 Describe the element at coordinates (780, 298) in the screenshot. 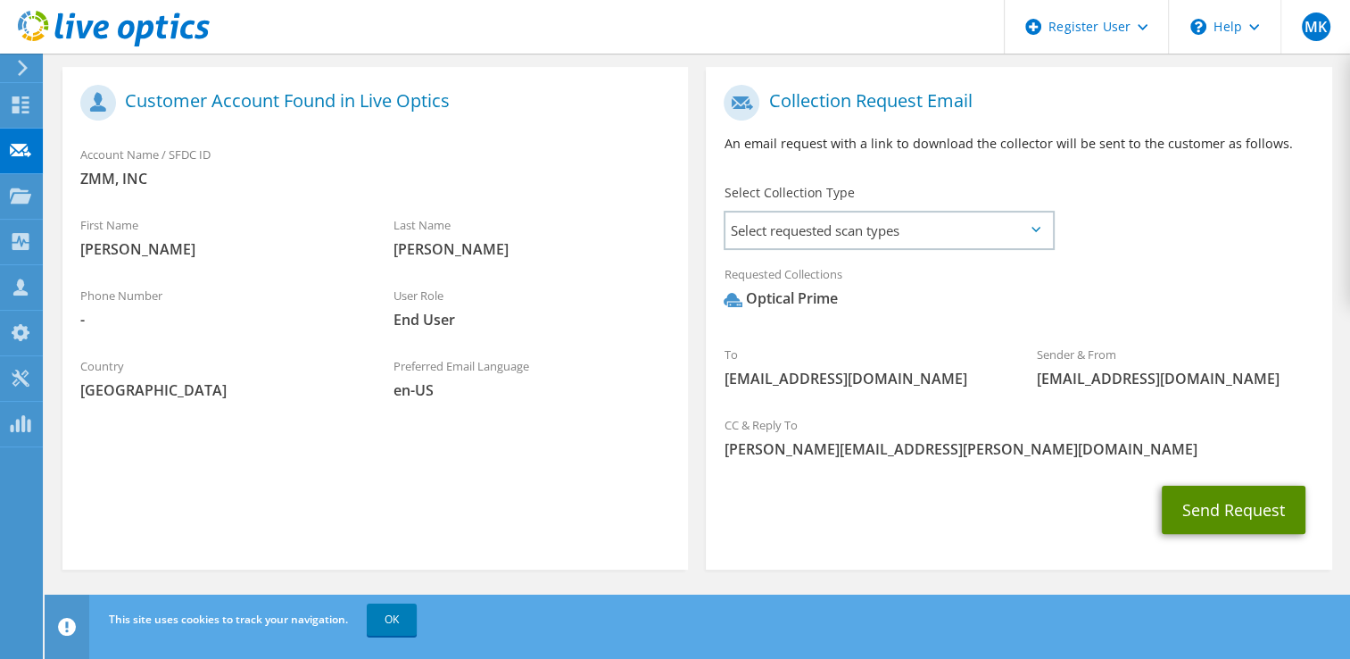

I see `div: Optical Prime` at that location.